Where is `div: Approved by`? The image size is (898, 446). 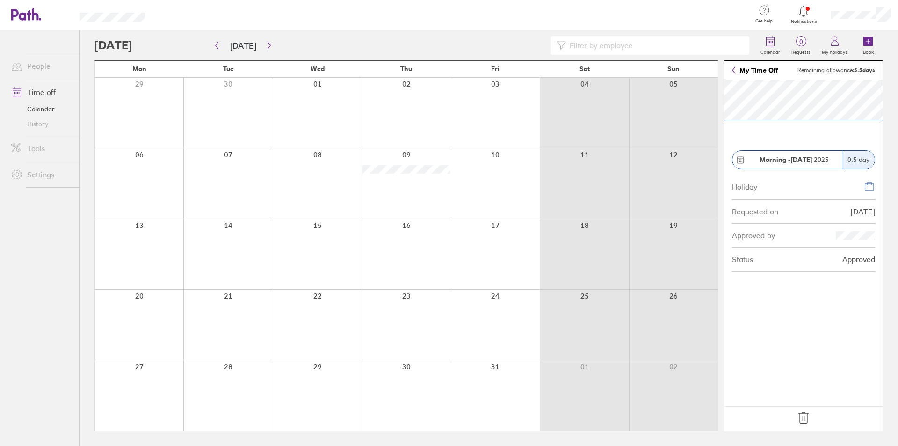 div: Approved by is located at coordinates (754, 235).